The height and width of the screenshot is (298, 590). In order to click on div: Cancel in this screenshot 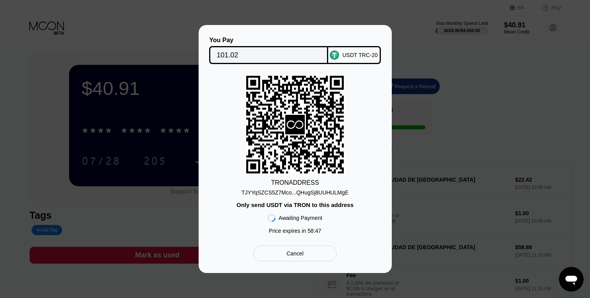, I will do `click(295, 253)`.